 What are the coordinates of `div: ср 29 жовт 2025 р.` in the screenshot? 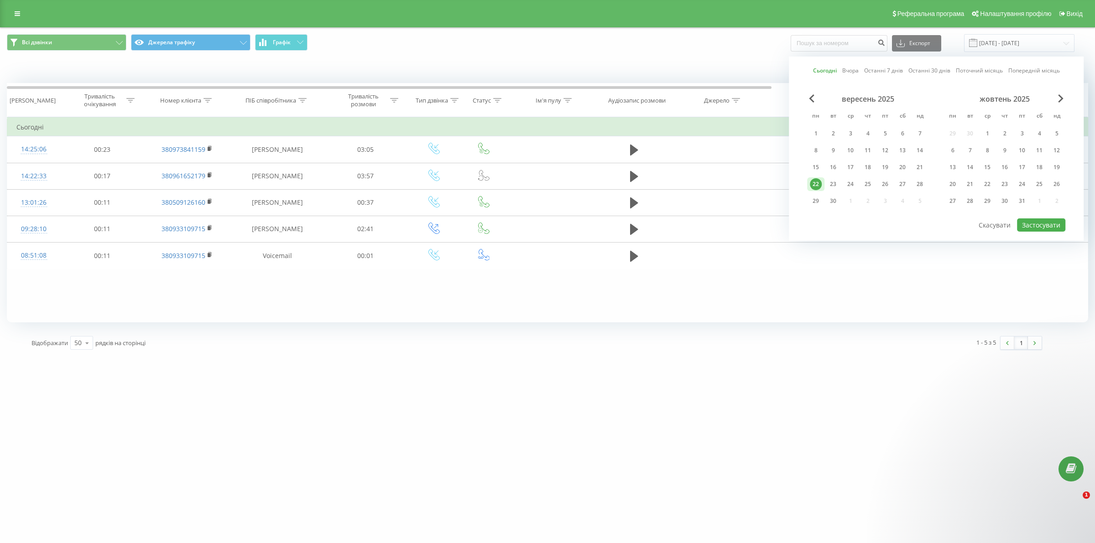 It's located at (987, 201).